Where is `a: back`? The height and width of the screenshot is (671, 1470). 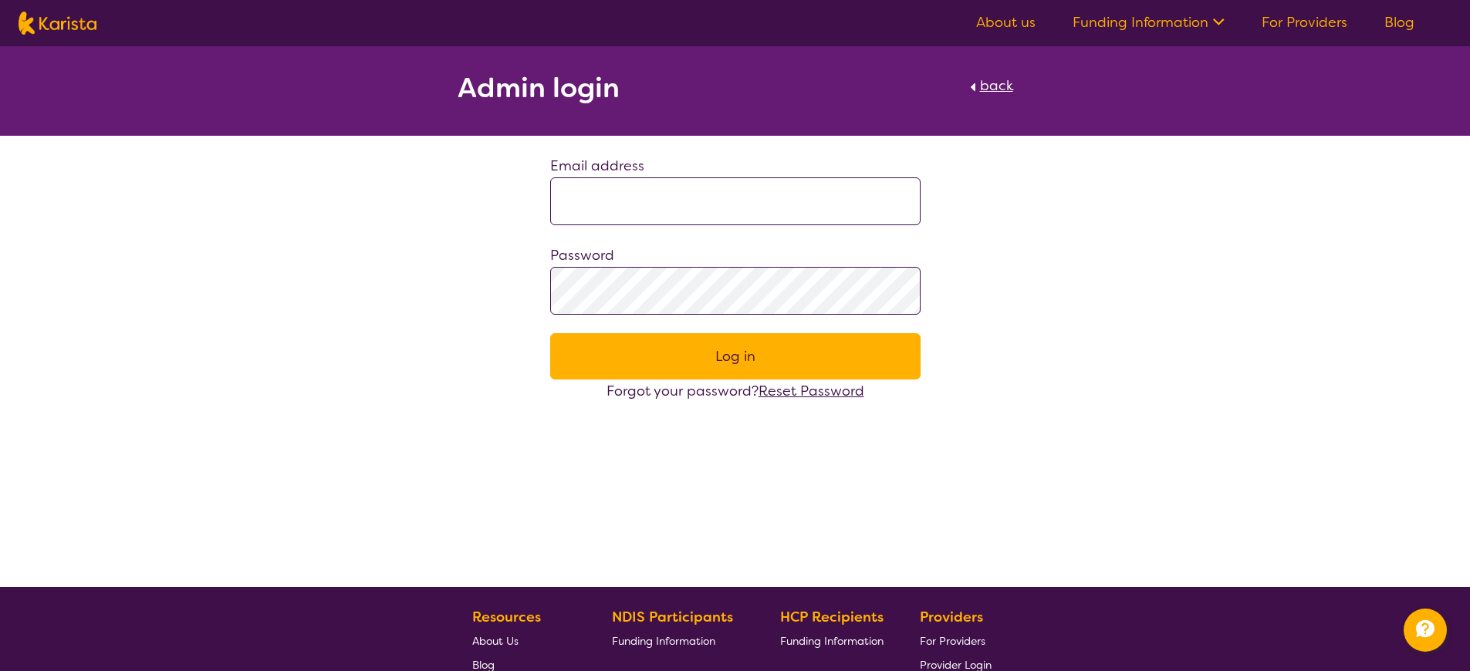 a: back is located at coordinates (989, 91).